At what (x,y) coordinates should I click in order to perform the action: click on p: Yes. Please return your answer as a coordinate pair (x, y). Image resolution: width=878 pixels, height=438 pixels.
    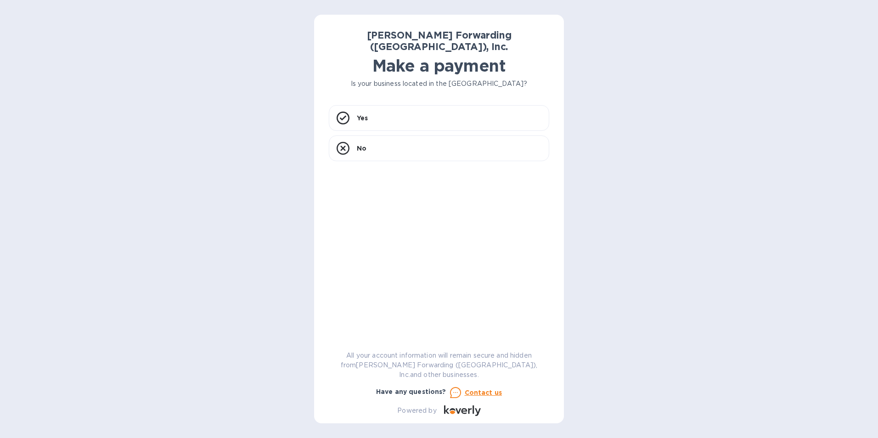
    Looking at the image, I should click on (362, 118).